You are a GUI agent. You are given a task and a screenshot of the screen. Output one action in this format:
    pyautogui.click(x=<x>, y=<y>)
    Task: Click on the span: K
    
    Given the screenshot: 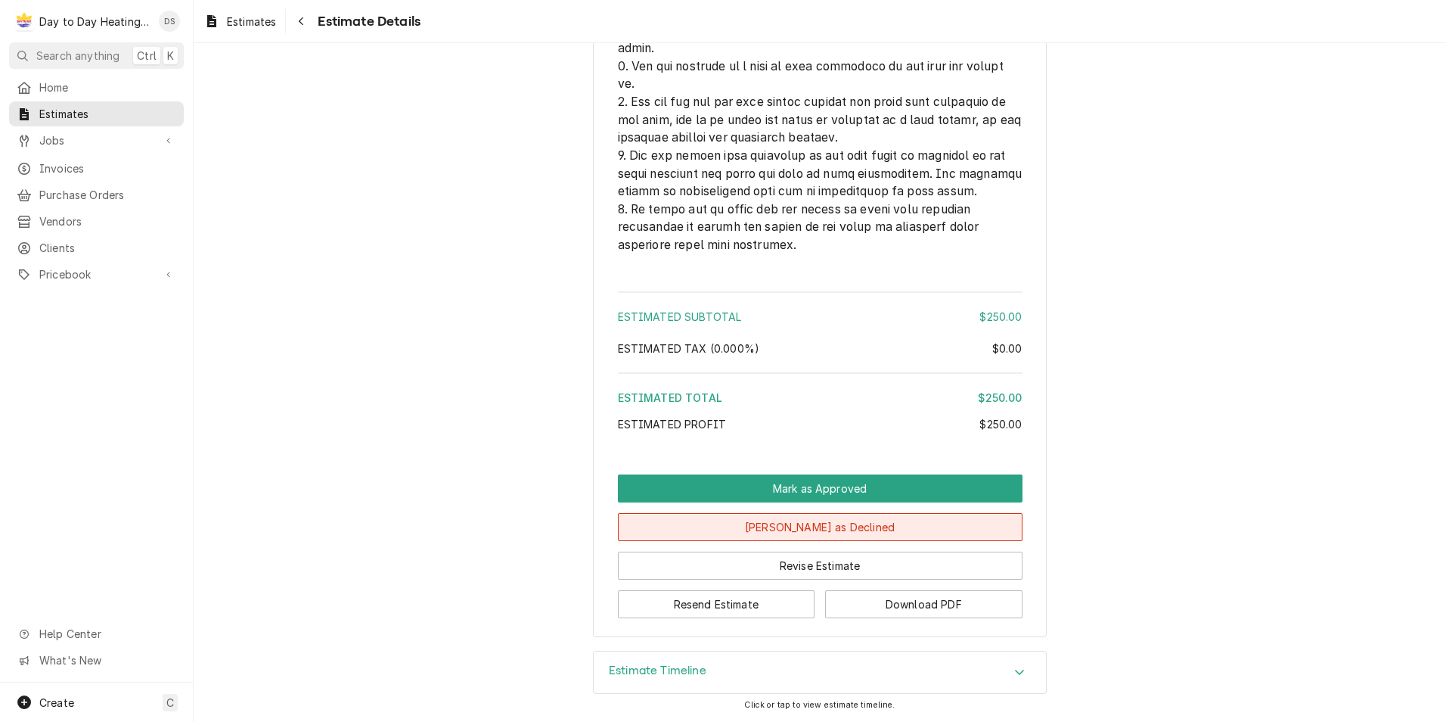 What is the action you would take?
    pyautogui.click(x=170, y=55)
    